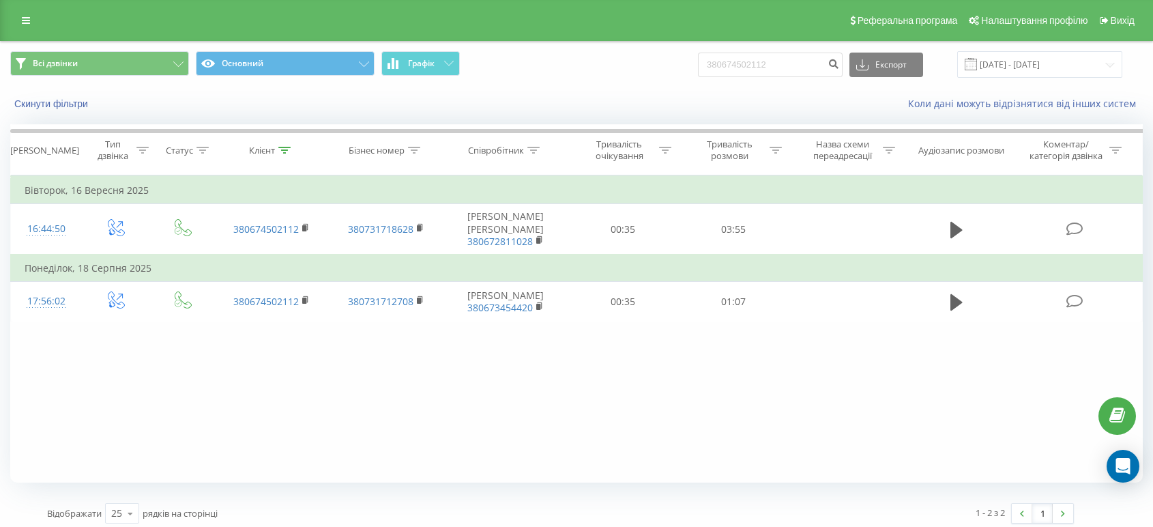 The image size is (1153, 527). I want to click on span: Графік, so click(421, 63).